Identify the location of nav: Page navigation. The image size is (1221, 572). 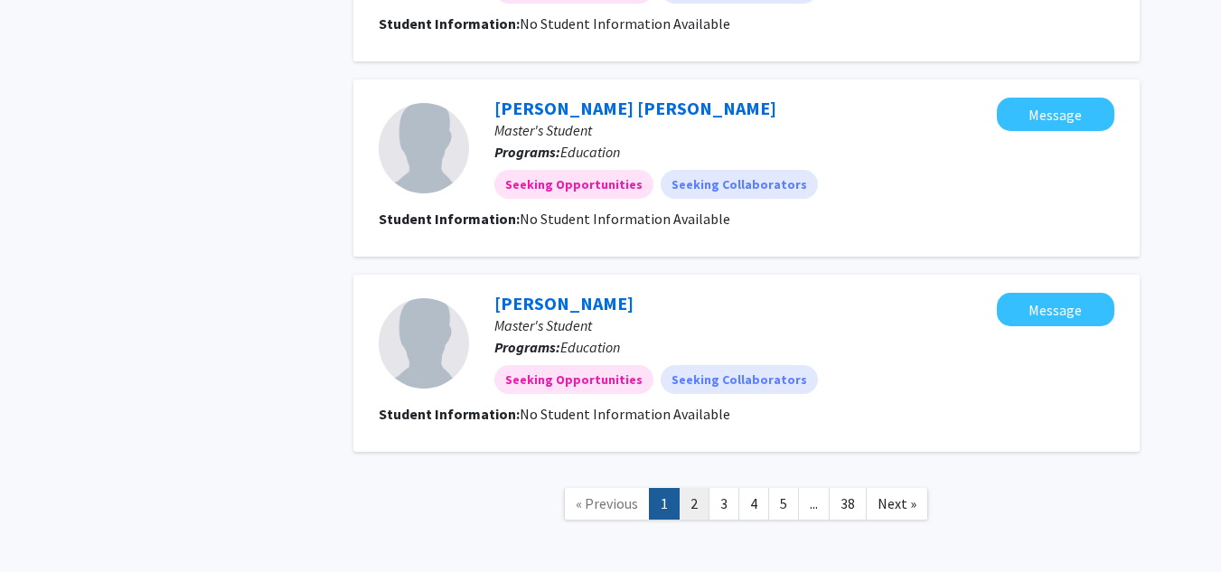
(747, 506).